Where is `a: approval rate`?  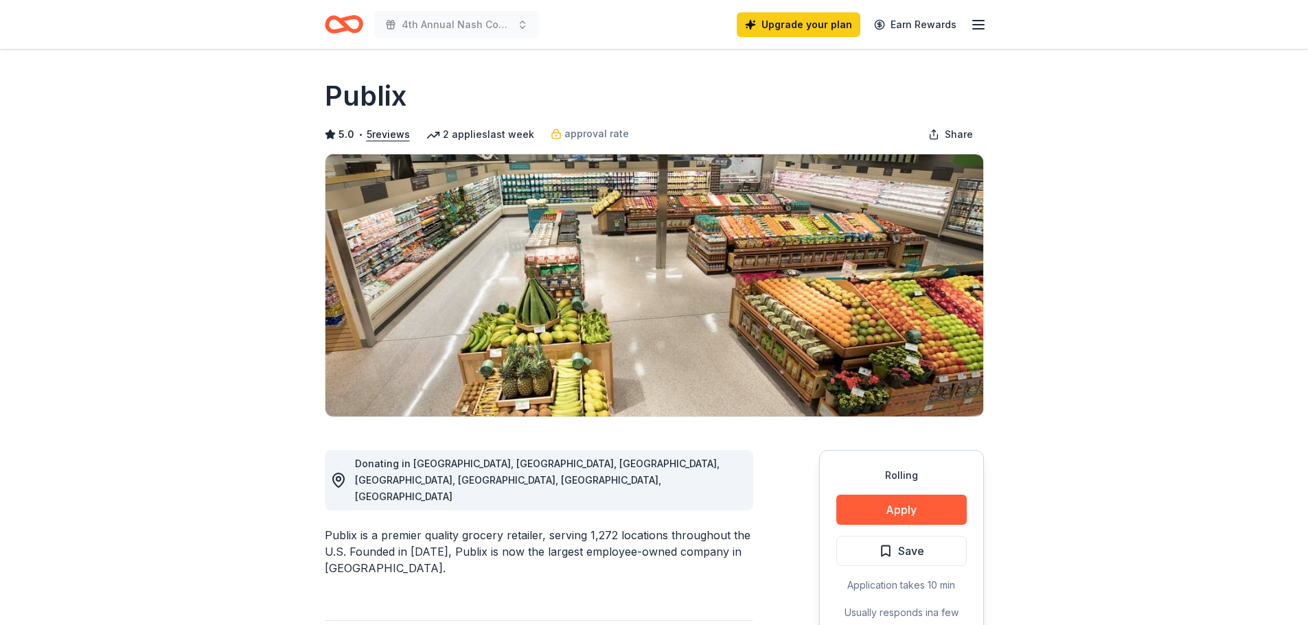
a: approval rate is located at coordinates (590, 134).